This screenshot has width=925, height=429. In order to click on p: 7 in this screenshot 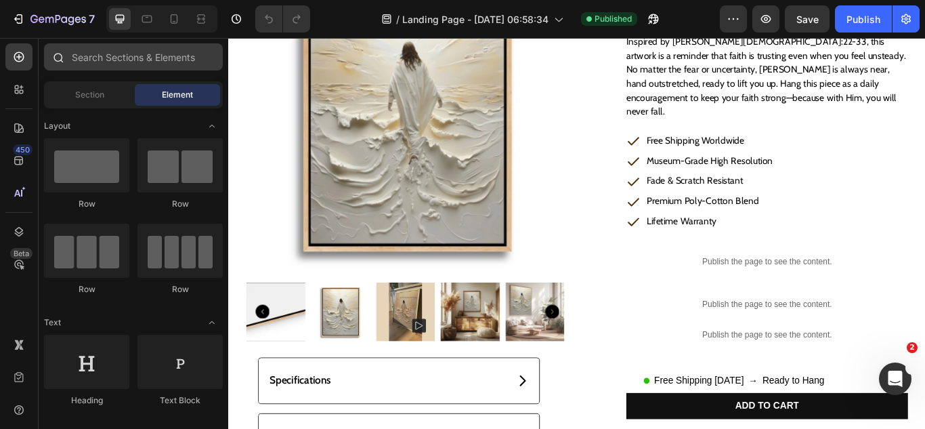, I will do `click(91, 19)`.